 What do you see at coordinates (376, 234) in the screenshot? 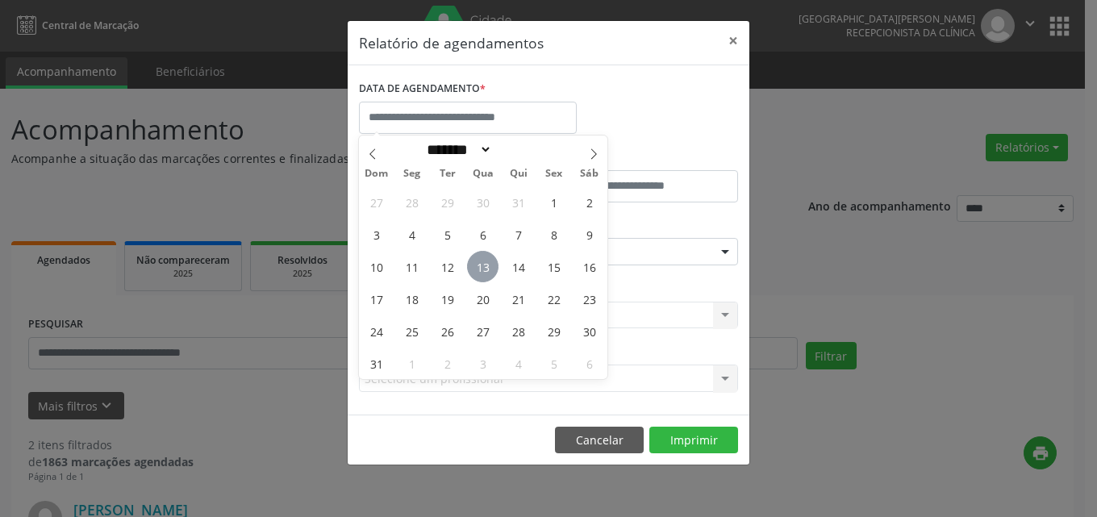
I see `span: Agosto 3, 2025` at bounding box center [376, 234].